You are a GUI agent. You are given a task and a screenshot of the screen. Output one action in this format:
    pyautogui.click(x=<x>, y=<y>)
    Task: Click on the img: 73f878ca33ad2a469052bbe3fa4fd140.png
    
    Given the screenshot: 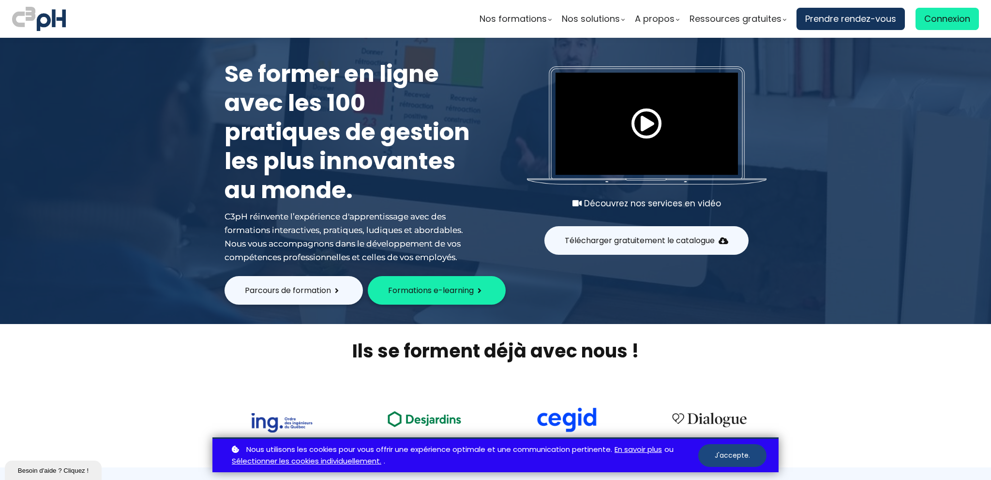 What is the action you would take?
    pyautogui.click(x=282, y=422)
    